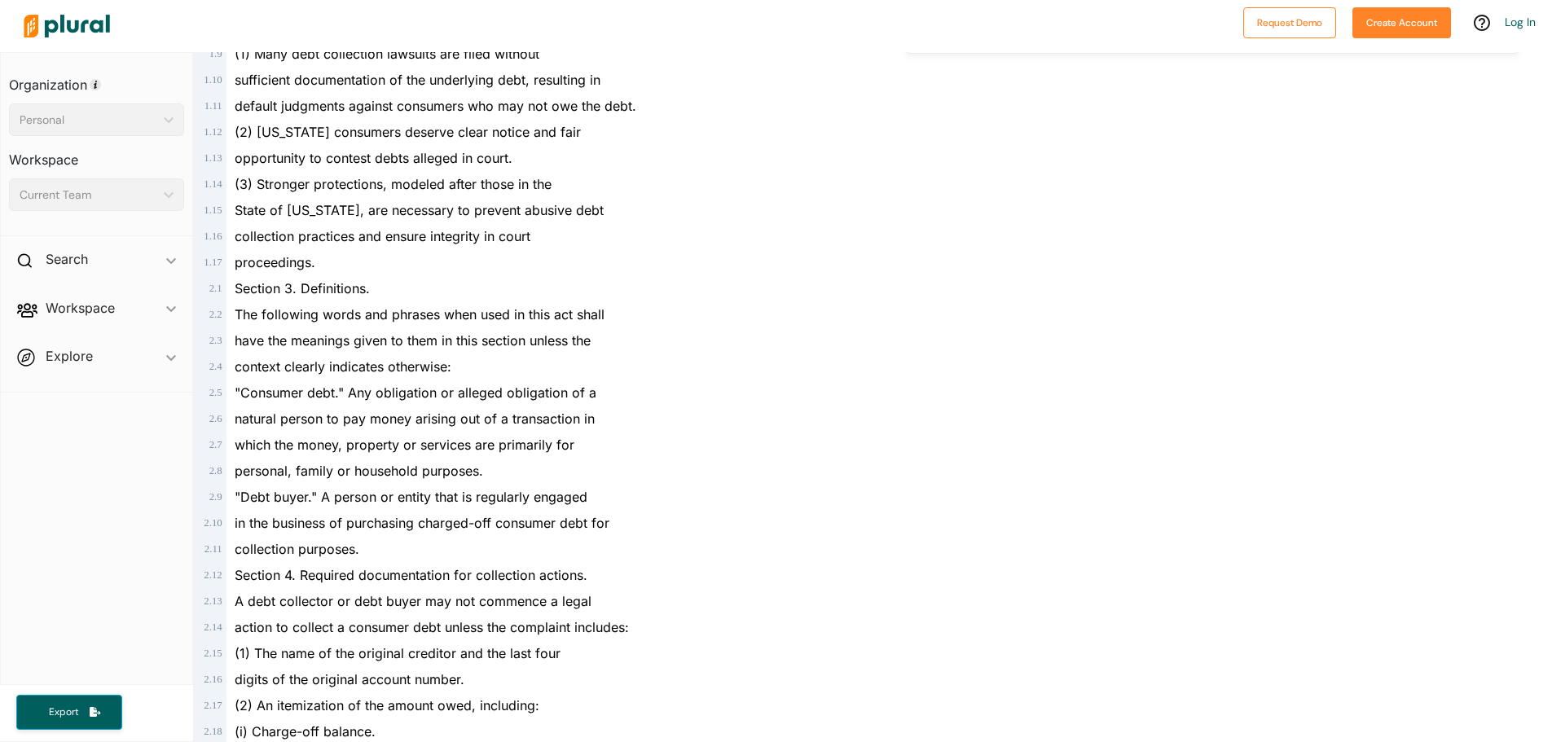  Describe the element at coordinates (213, 184) in the screenshot. I see `span: 1 . 14` at that location.